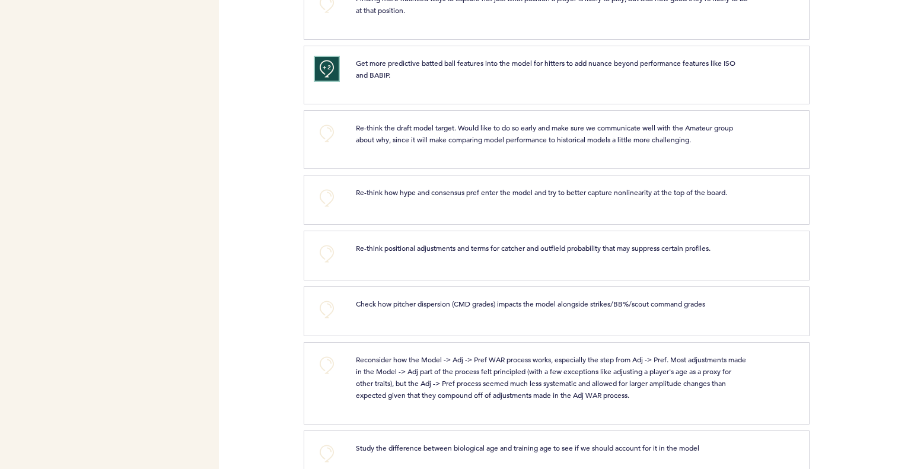 This screenshot has width=911, height=469. What do you see at coordinates (327, 69) in the screenshot?
I see `button: +2` at bounding box center [327, 69].